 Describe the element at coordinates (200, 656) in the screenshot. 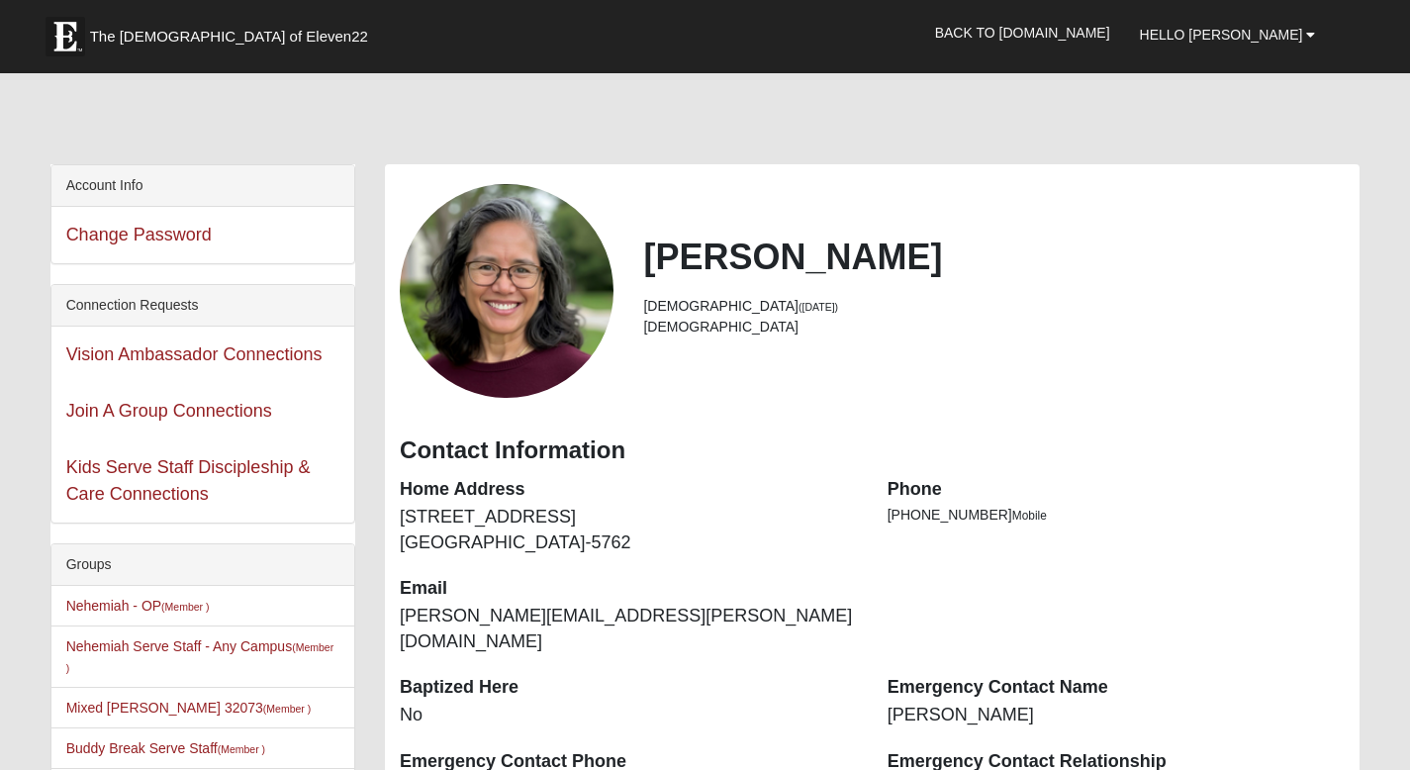

I see `a: Nehemiah Serve Staff - Any Campus(Member )` at that location.